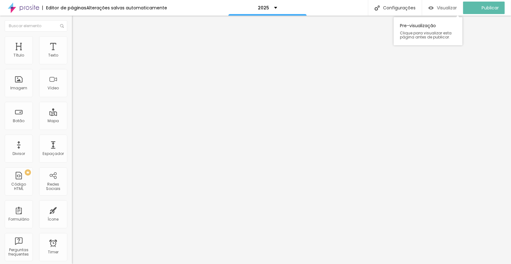  I want to click on div: Divisor, so click(19, 154).